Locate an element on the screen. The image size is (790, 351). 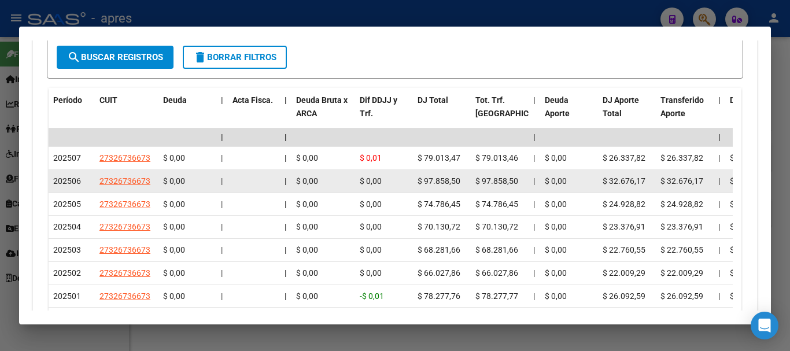
span: 202502 is located at coordinates (67, 273).